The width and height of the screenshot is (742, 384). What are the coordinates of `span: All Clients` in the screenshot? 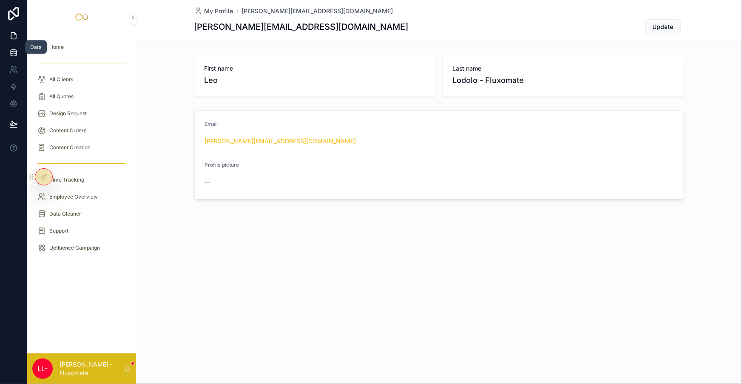 It's located at (61, 79).